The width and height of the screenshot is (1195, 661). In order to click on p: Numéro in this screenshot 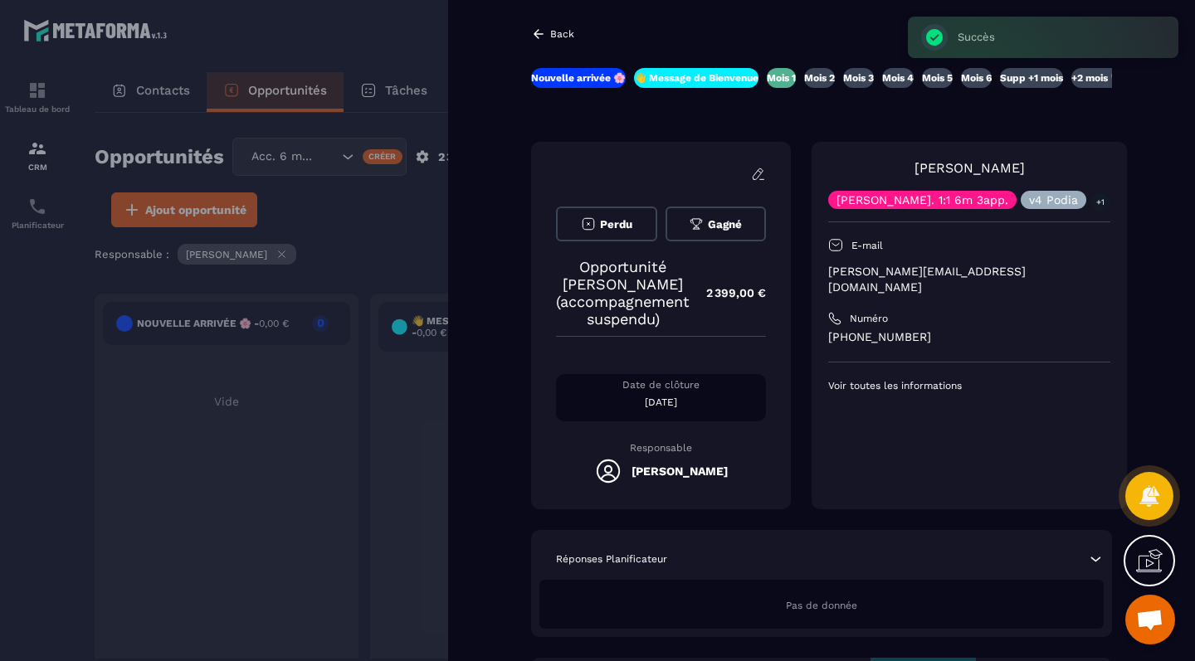, I will do `click(869, 319)`.